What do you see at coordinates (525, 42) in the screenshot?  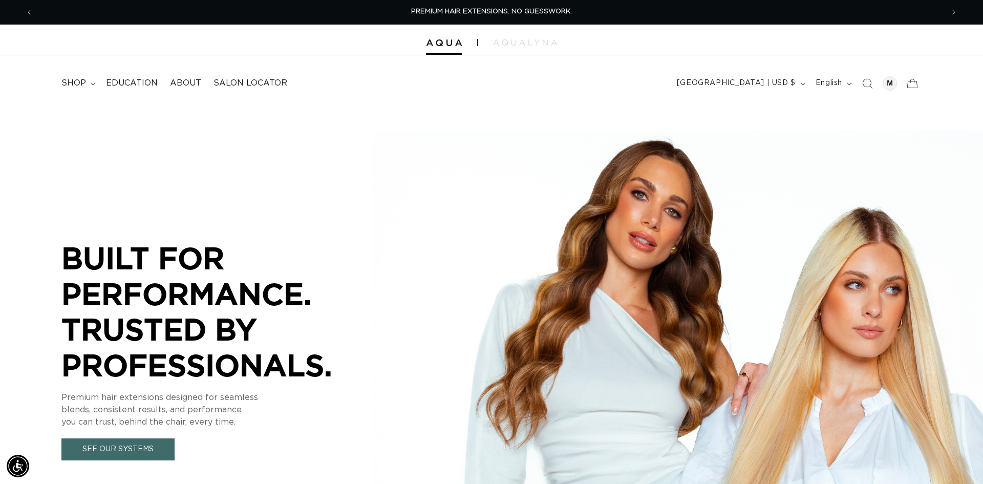 I see `img: aqualyna.com` at bounding box center [525, 42].